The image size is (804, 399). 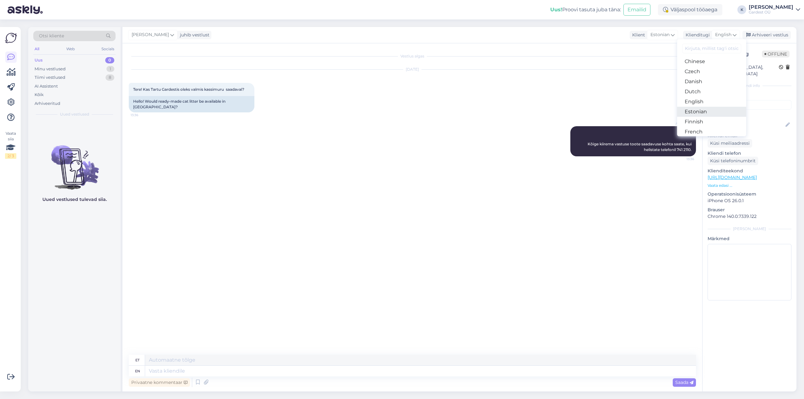 I want to click on img: No chats, so click(x=74, y=162).